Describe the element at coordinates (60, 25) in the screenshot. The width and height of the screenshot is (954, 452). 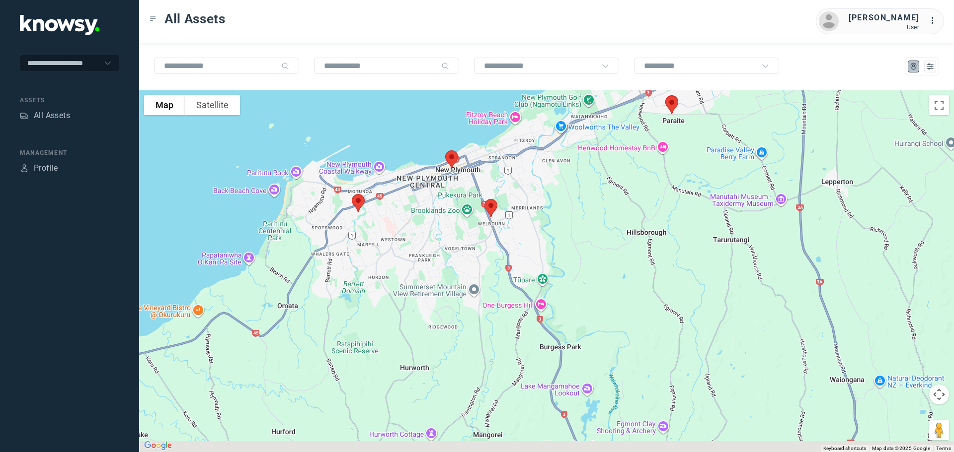
I see `img: Application Logo` at that location.